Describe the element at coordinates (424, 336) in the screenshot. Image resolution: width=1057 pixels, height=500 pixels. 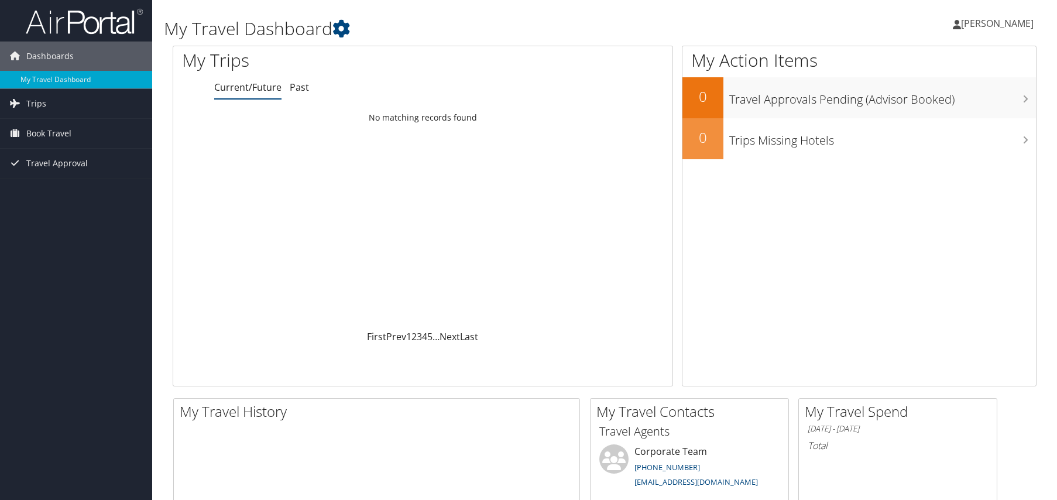
I see `a: 4` at that location.